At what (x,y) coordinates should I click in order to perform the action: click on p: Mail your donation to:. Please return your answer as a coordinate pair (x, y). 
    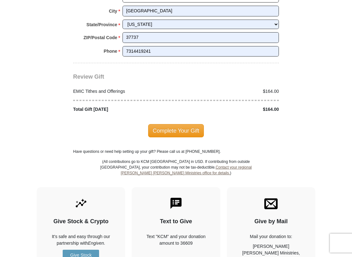
    Looking at the image, I should click on (271, 237).